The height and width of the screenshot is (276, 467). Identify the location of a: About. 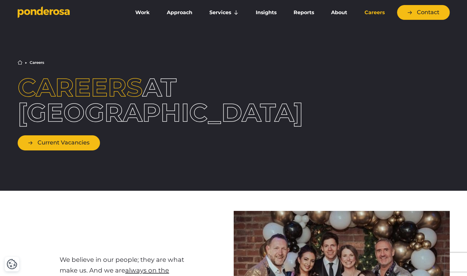
(339, 13).